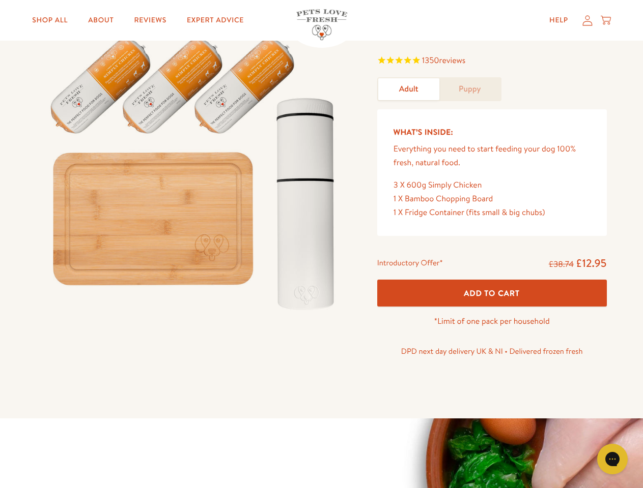 This screenshot has width=643, height=488. Describe the element at coordinates (491, 293) in the screenshot. I see `span: Add To Cart` at that location.